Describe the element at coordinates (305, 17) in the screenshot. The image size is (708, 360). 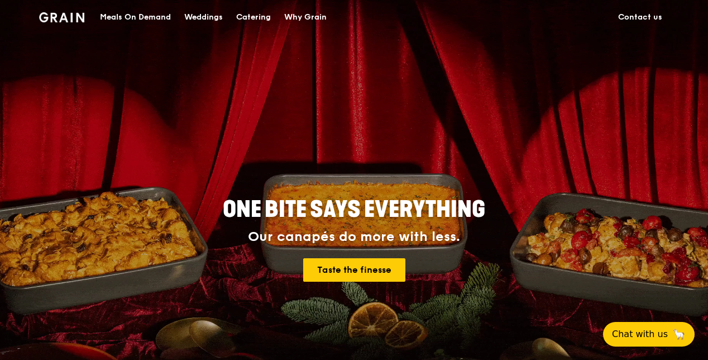
I see `div: Why Grain` at that location.